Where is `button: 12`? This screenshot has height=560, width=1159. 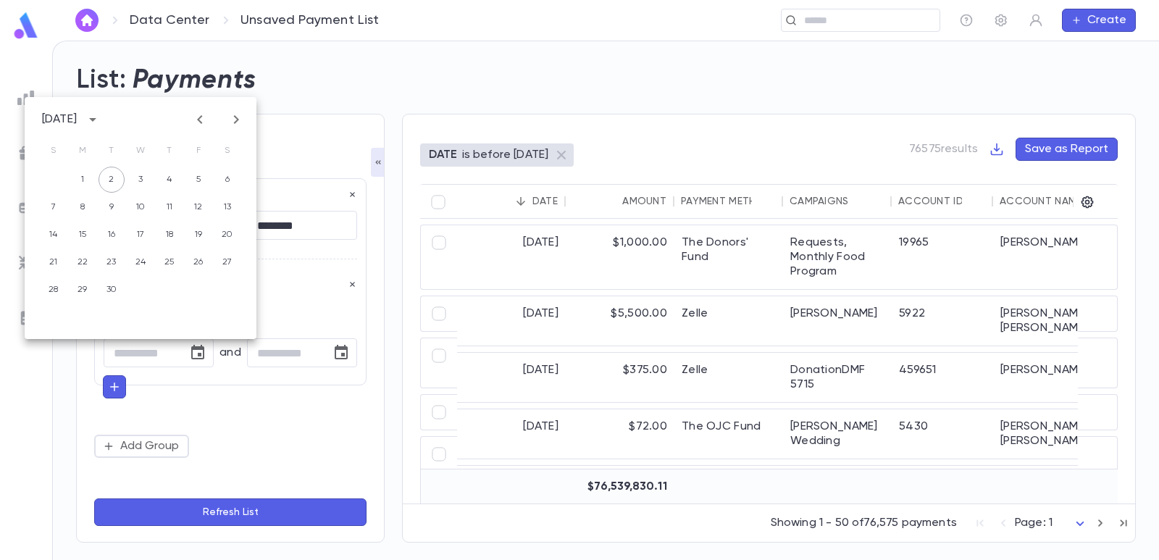 button: 12 is located at coordinates (199, 207).